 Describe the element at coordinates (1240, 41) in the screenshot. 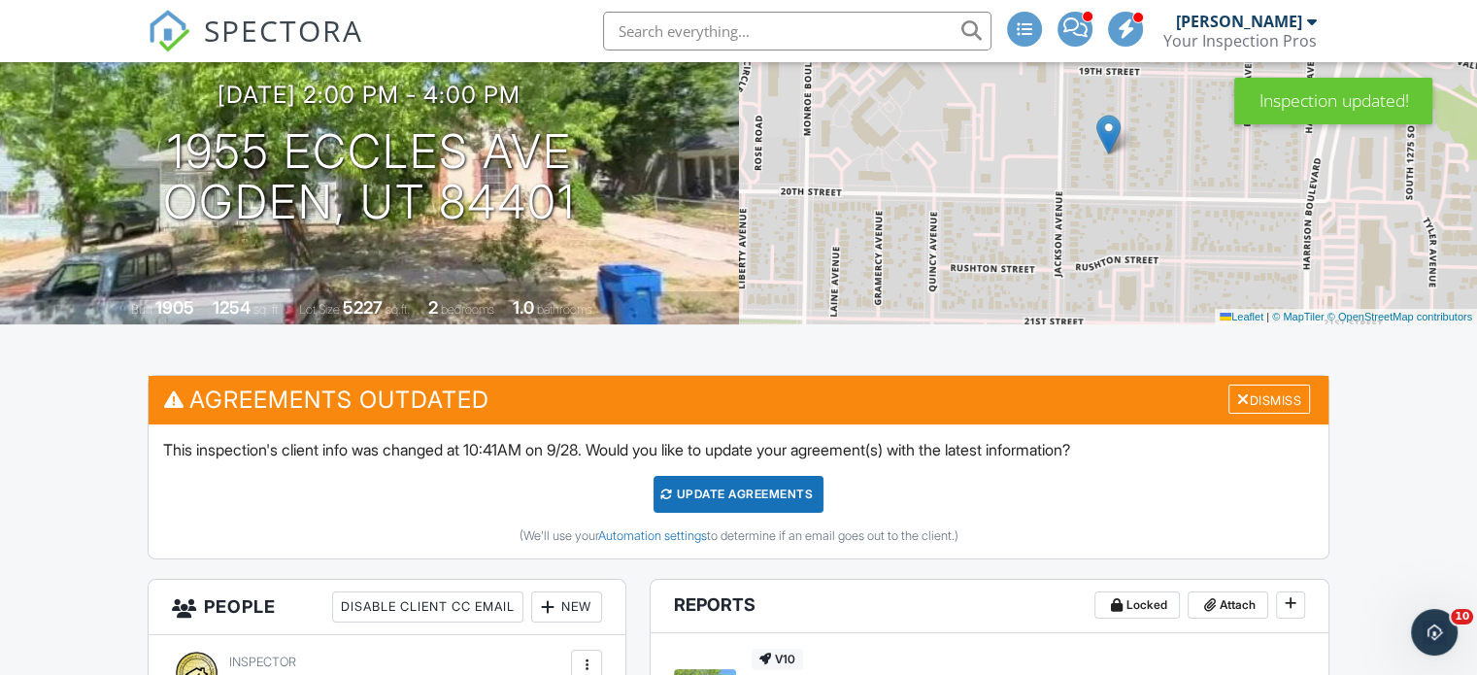

I see `div: Your Inspection Pros` at that location.